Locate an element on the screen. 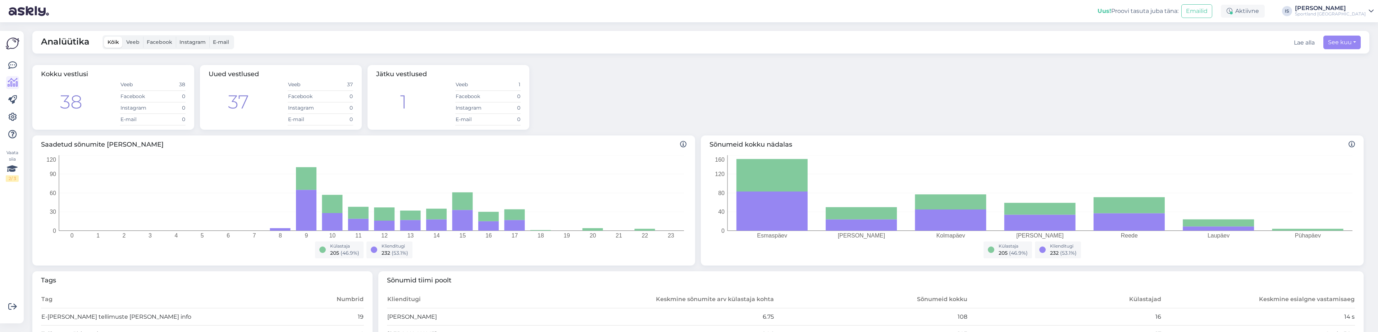 This screenshot has width=1378, height=332. tspan: 20 is located at coordinates (593, 236).